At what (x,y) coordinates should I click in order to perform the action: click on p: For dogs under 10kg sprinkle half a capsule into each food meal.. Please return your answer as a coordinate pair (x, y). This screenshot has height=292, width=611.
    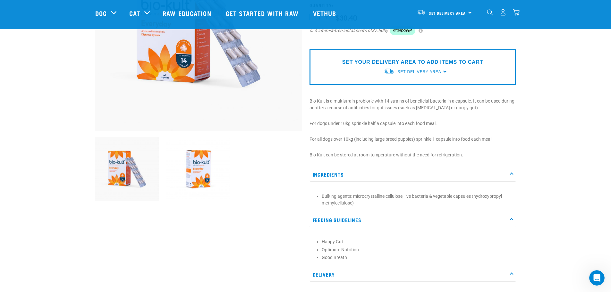
    Looking at the image, I should click on (413, 124).